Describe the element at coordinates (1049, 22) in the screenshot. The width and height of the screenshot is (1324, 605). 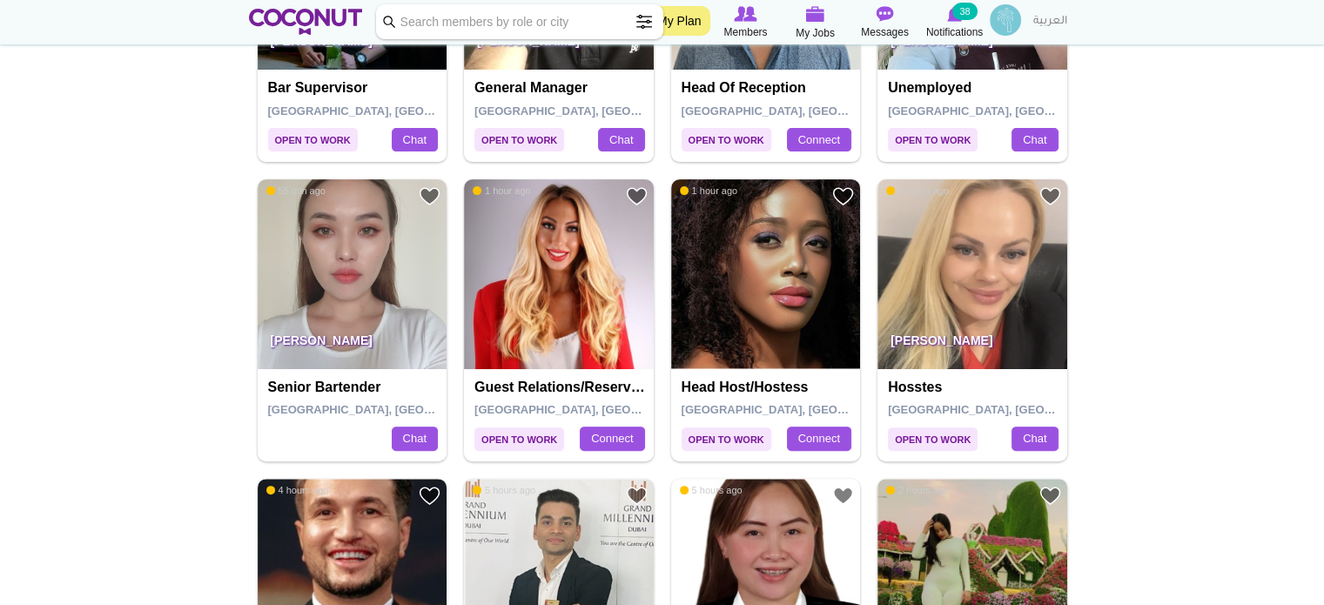
I see `a: العربية` at that location.